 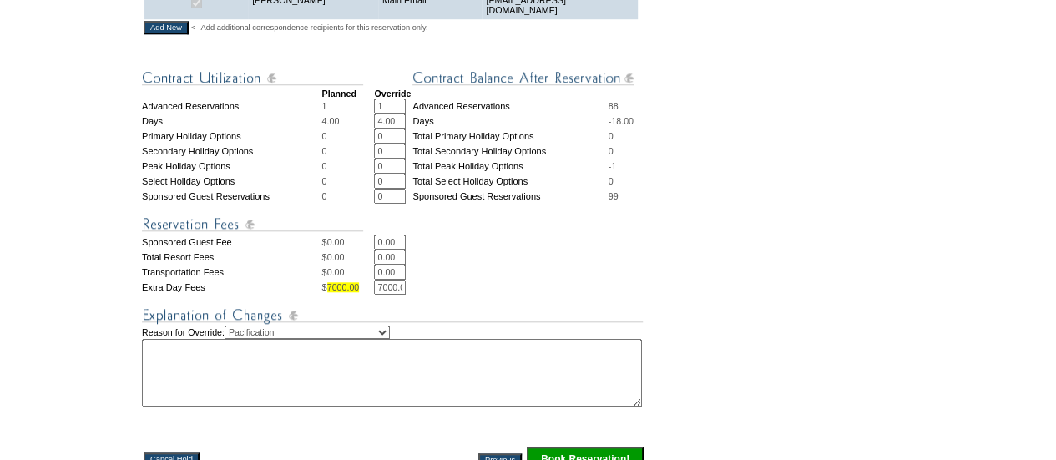 What do you see at coordinates (231, 272) in the screenshot?
I see `td: Transportation Fees` at bounding box center [231, 272].